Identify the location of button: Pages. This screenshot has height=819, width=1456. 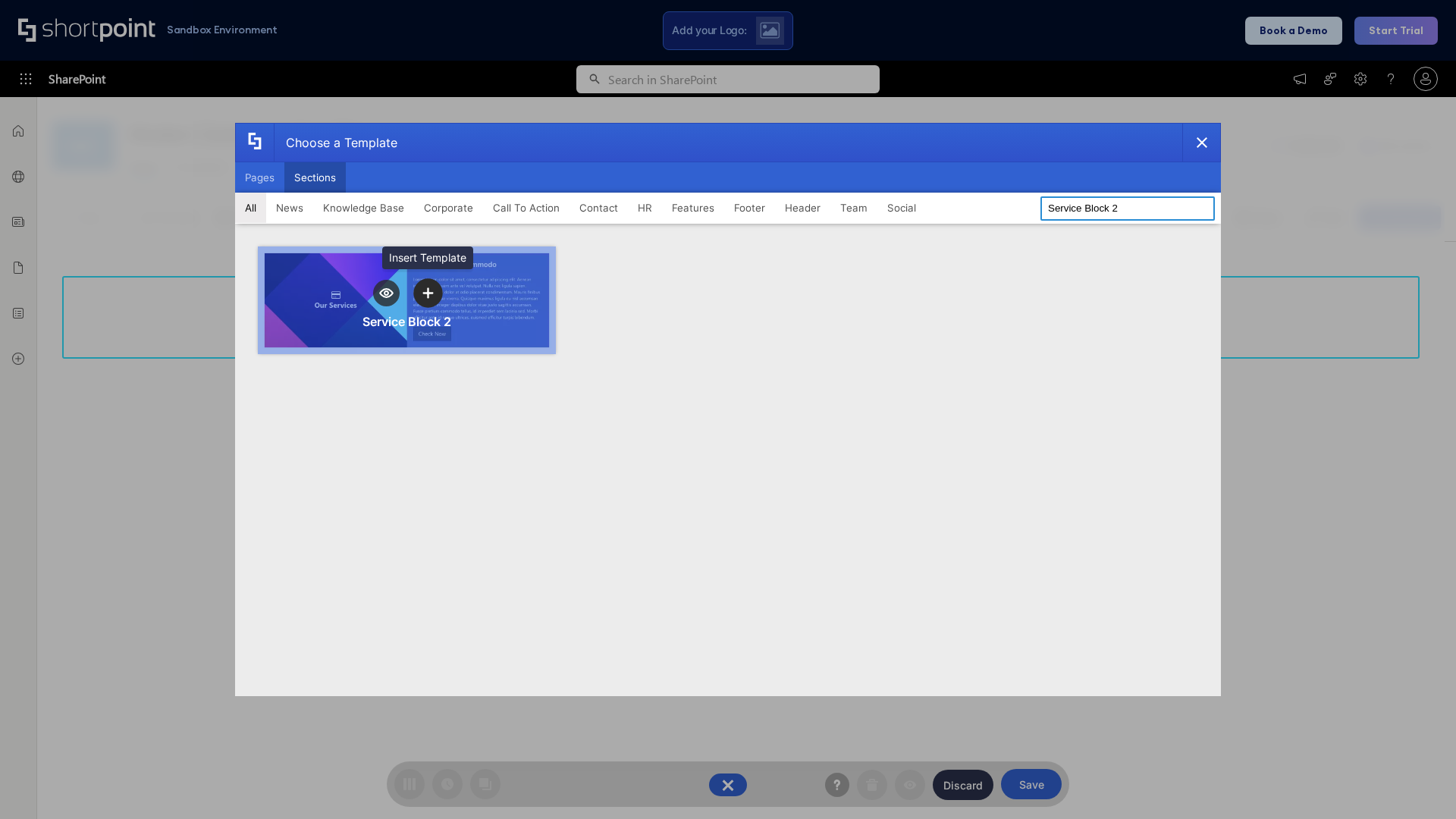
(259, 178).